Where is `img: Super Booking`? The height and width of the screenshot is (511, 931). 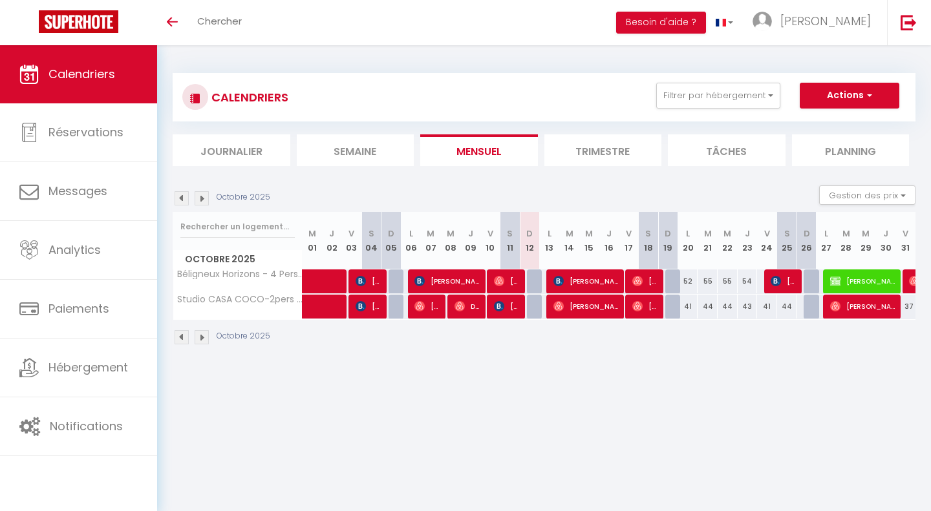
img: Super Booking is located at coordinates (78, 21).